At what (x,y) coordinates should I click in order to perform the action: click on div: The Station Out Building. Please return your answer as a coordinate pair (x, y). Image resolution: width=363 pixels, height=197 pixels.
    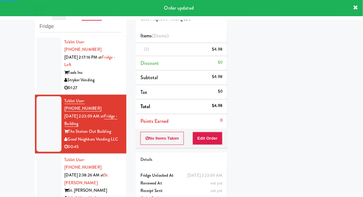
    Looking at the image, I should click on (93, 132).